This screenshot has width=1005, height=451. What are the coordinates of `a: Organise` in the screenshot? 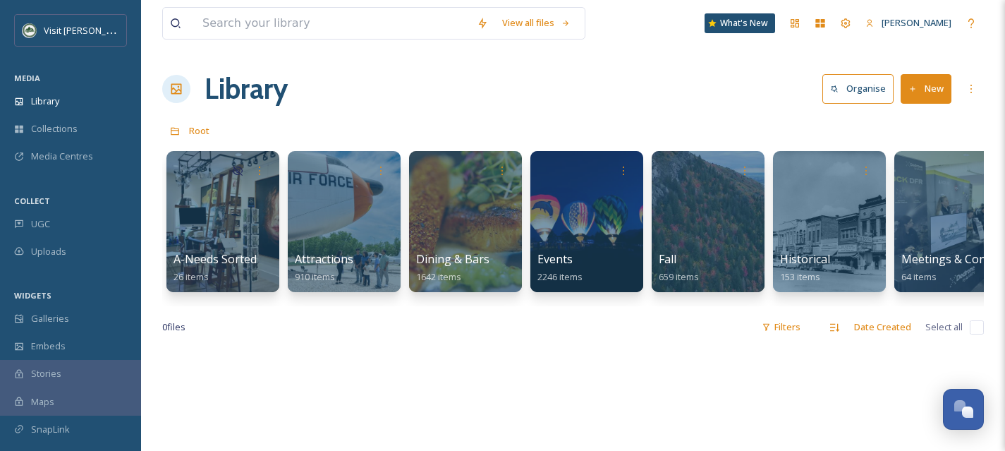 It's located at (858, 88).